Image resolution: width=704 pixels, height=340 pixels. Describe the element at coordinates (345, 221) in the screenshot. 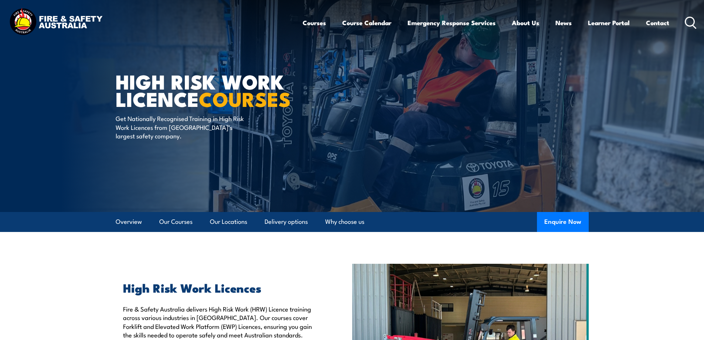

I see `a: Why choose us` at that location.